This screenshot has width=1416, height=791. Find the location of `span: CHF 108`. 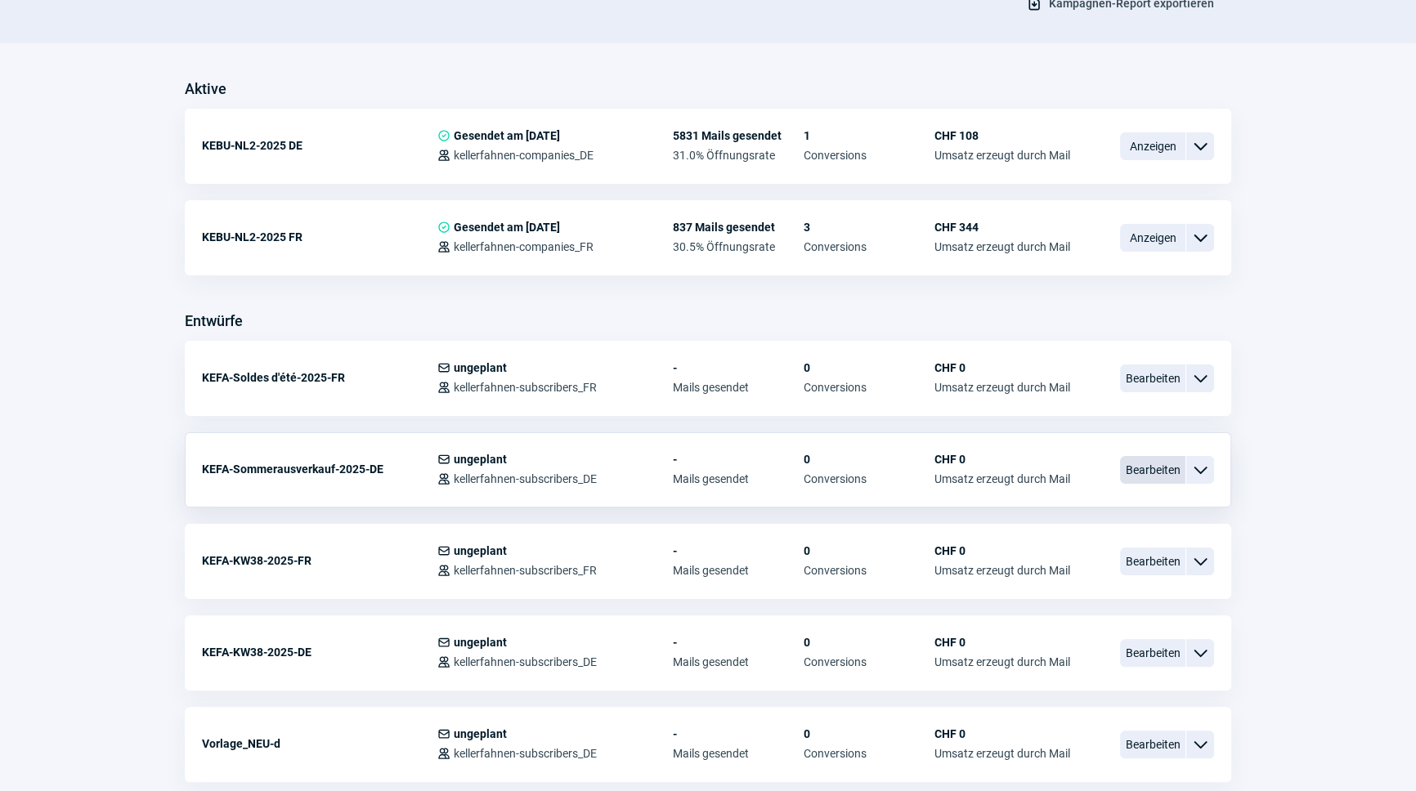

span: CHF 108 is located at coordinates (1002, 136).